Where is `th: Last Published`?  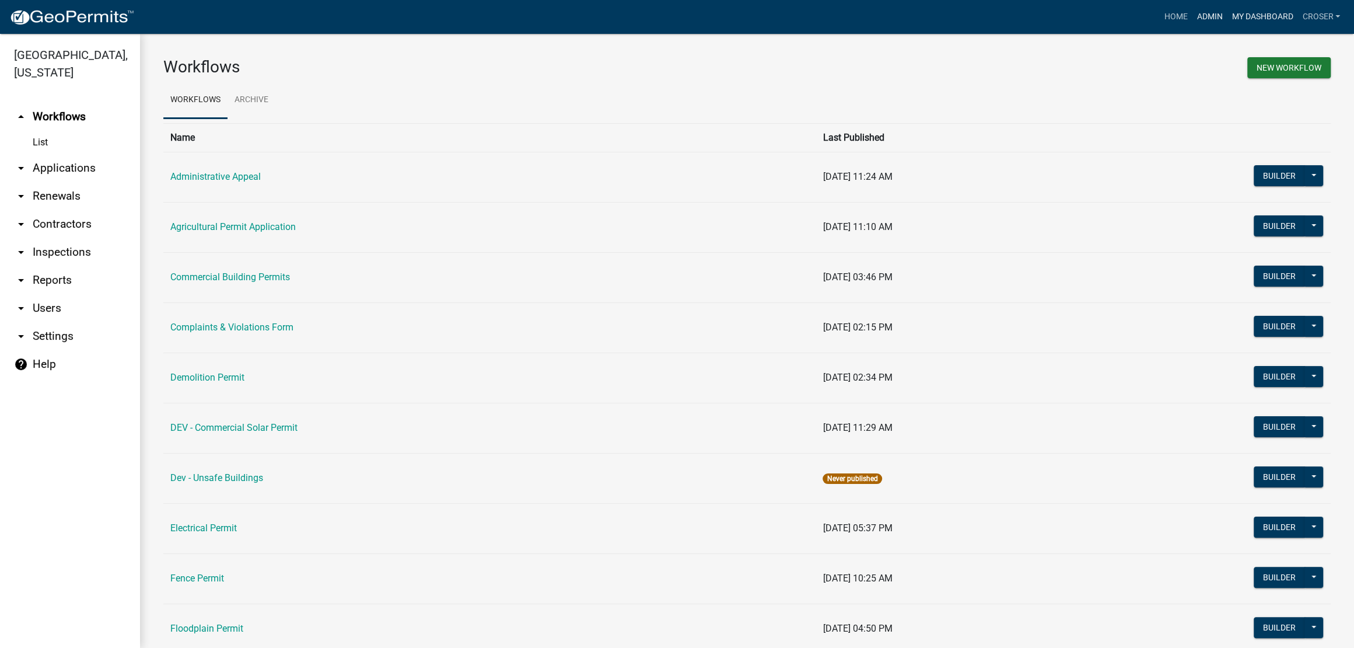
th: Last Published is located at coordinates (943, 137).